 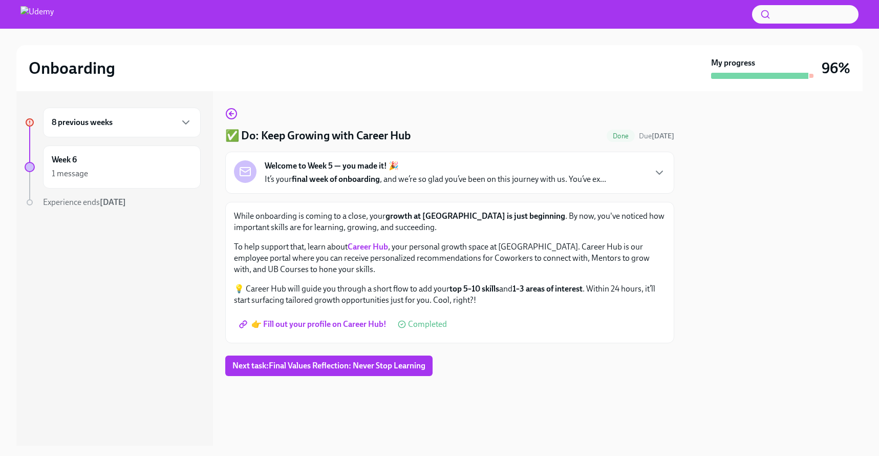 What do you see at coordinates (657, 136) in the screenshot?
I see `span: Due` at bounding box center [657, 136].